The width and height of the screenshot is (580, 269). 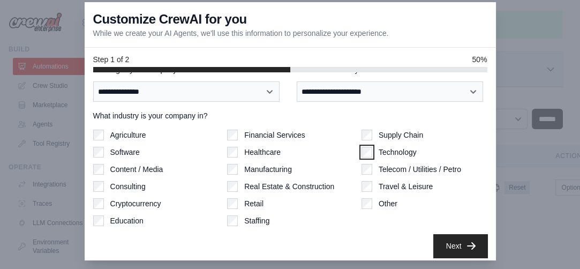 I want to click on p: While we create your AI Agents, we'll use this information to personalize your experience., so click(x=241, y=33).